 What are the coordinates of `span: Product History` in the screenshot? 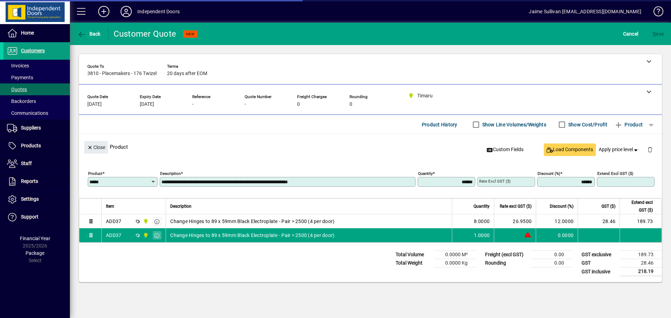 It's located at (439, 125).